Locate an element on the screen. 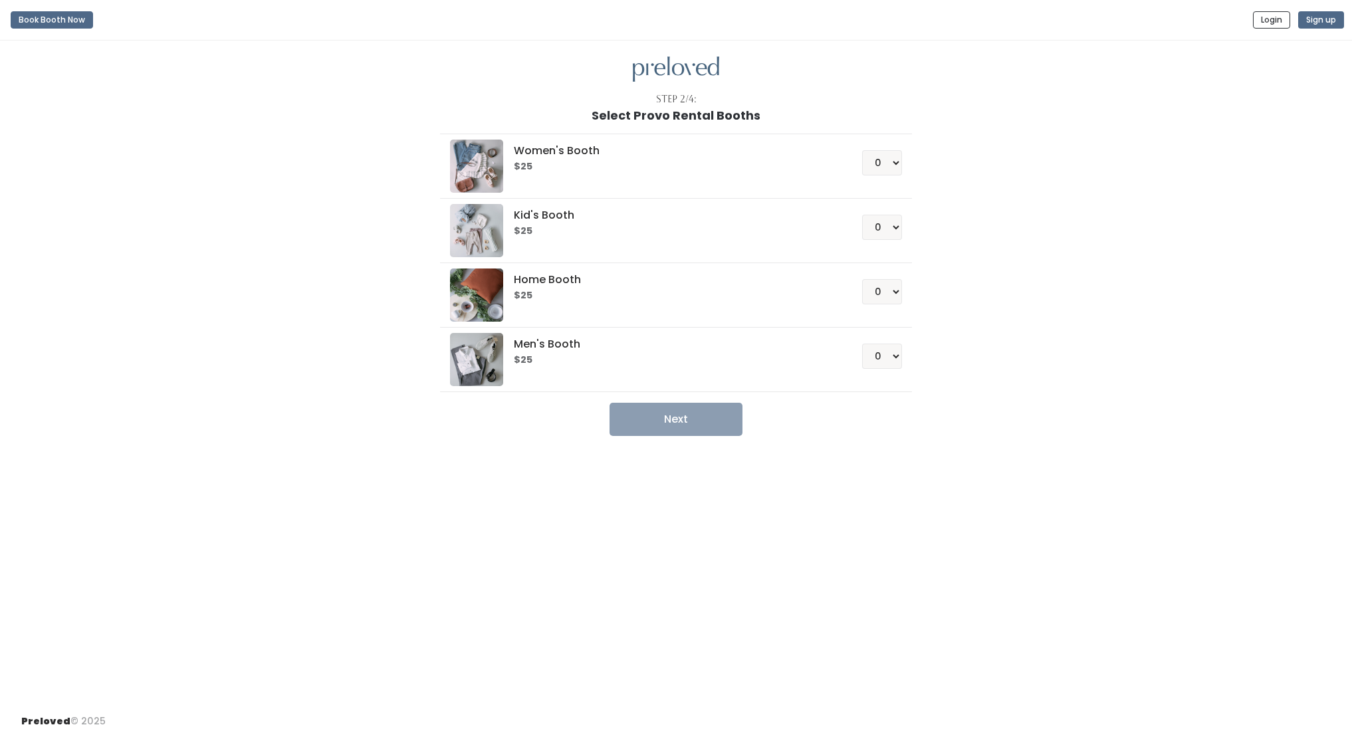 The height and width of the screenshot is (739, 1352). h5: Women's Booth is located at coordinates (671, 151).